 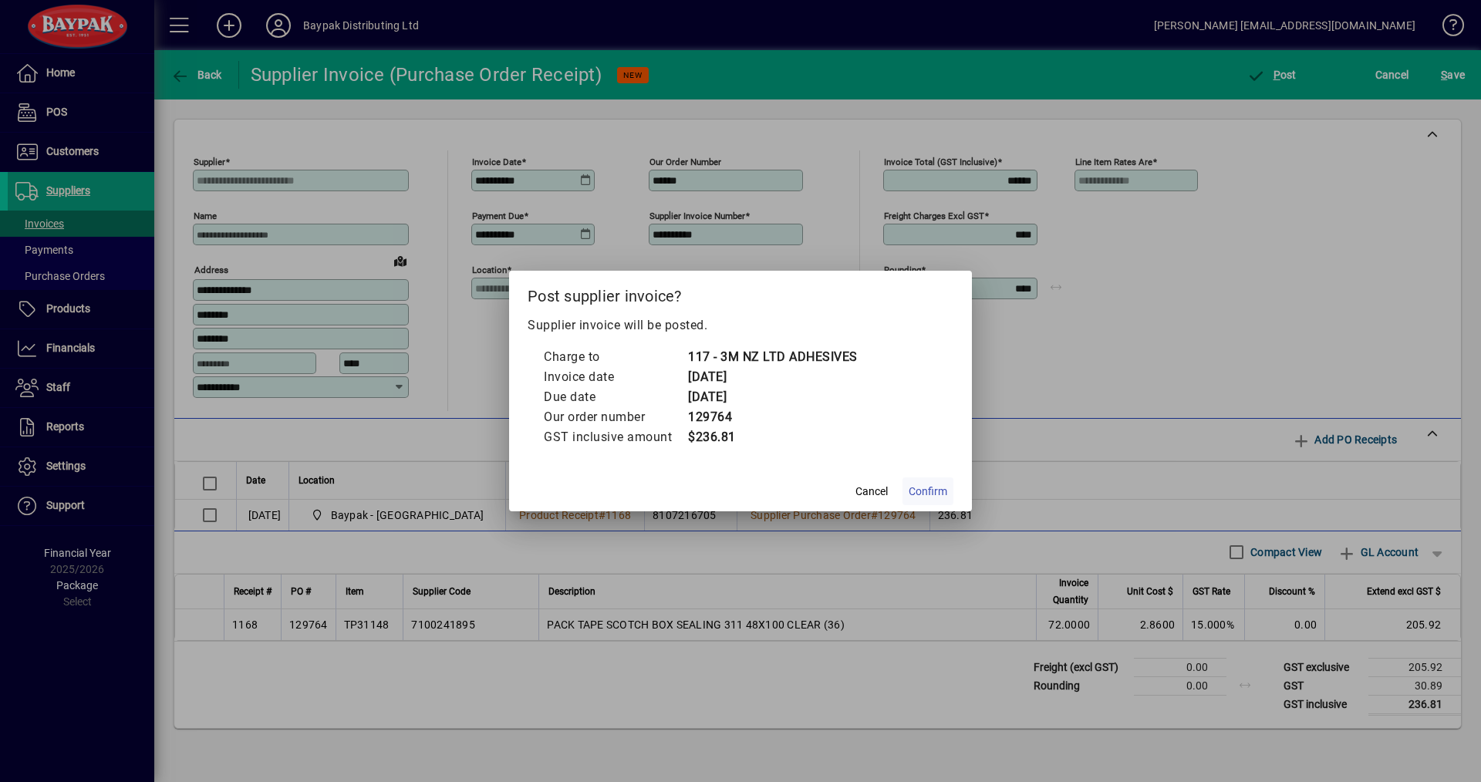 I want to click on td: Invoice date, so click(x=615, y=377).